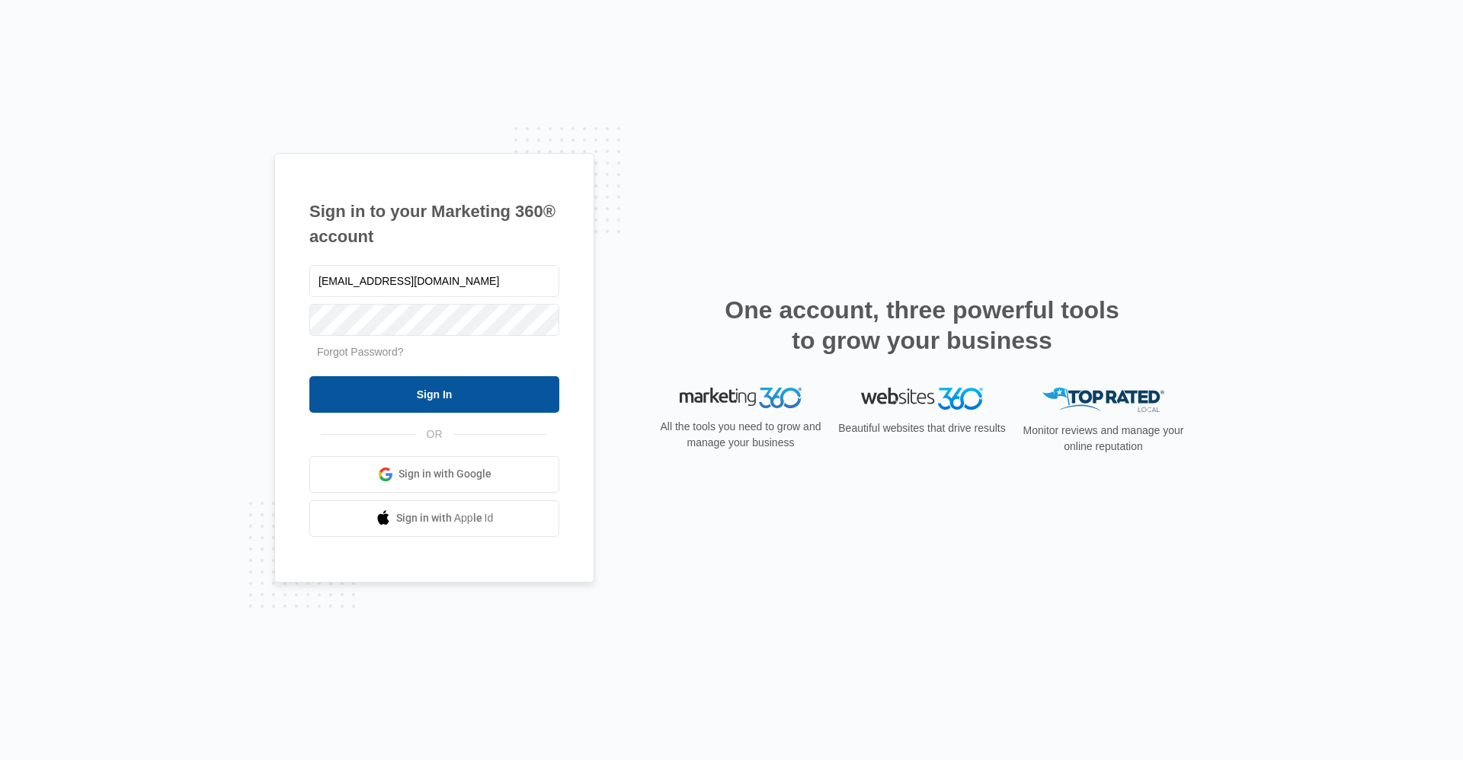  Describe the element at coordinates (922, 428) in the screenshot. I see `p: Beautiful websites that drive results` at that location.